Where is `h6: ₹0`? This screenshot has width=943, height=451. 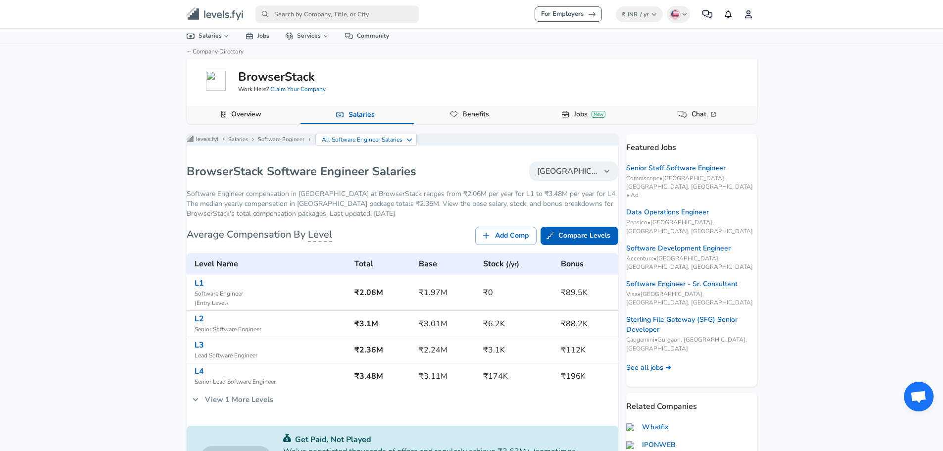
h6: ₹0 is located at coordinates (518, 293).